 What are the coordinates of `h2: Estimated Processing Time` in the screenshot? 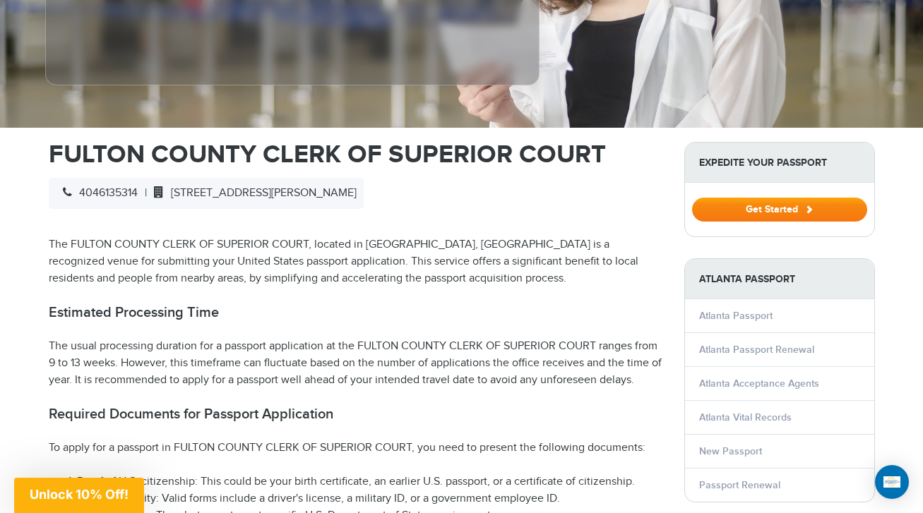 It's located at (356, 313).